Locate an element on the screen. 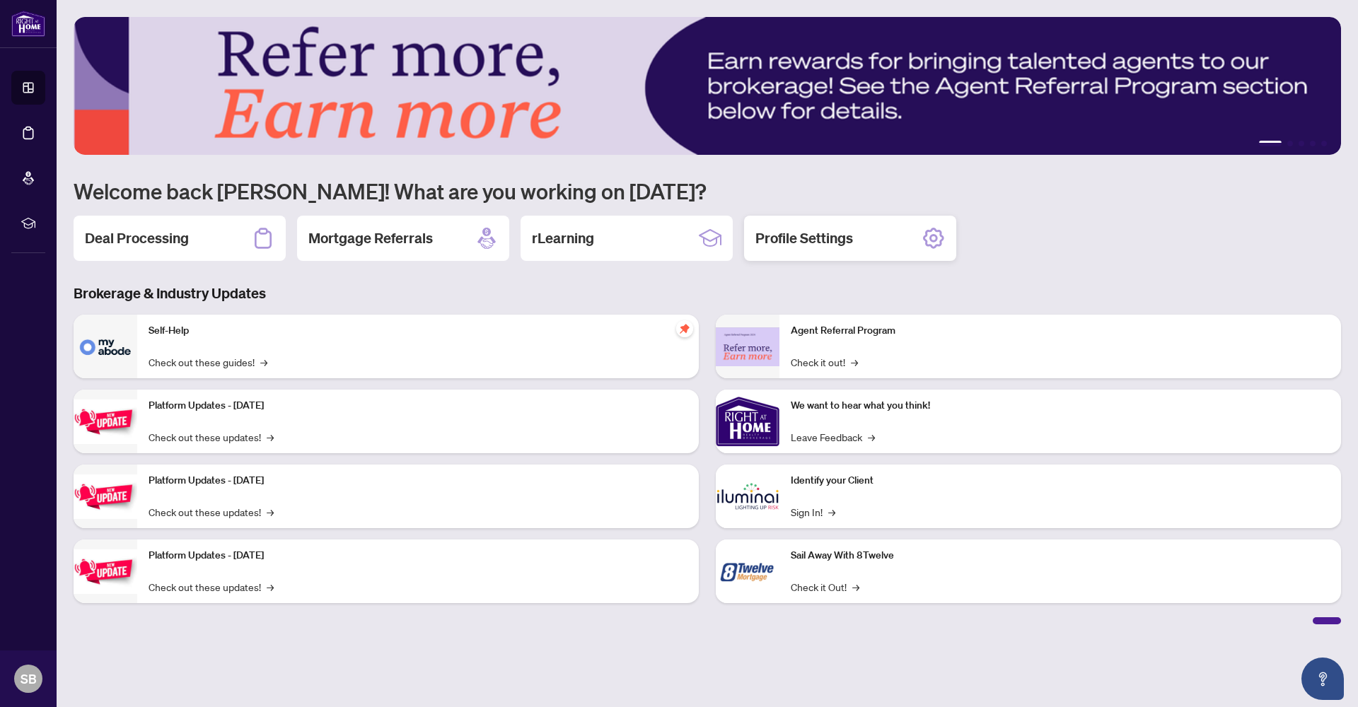  img: logo is located at coordinates (28, 23).